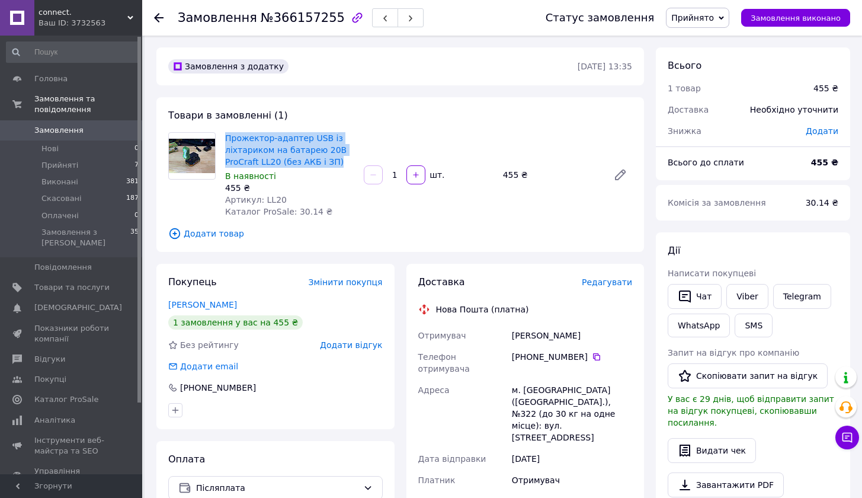 The height and width of the screenshot is (498, 862). What do you see at coordinates (209, 345) in the screenshot?
I see `span: Без рейтингу` at bounding box center [209, 345].